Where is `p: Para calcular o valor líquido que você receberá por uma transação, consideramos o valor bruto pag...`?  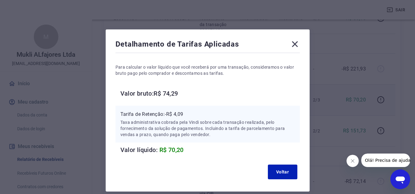
p: Para calcular o valor líquido que você receberá por uma transação, consideramos o valor bruto pag... is located at coordinates (207, 70).